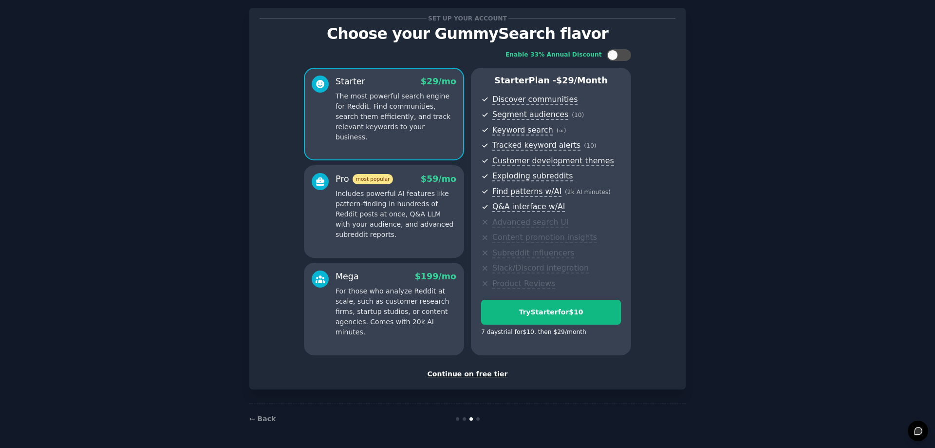 The width and height of the screenshot is (935, 448). What do you see at coordinates (396, 214) in the screenshot?
I see `p: Includes powerful AI features like pattern-finding in hundreds of Reddit posts at once, Q&A LLM w...` at bounding box center [396, 214].